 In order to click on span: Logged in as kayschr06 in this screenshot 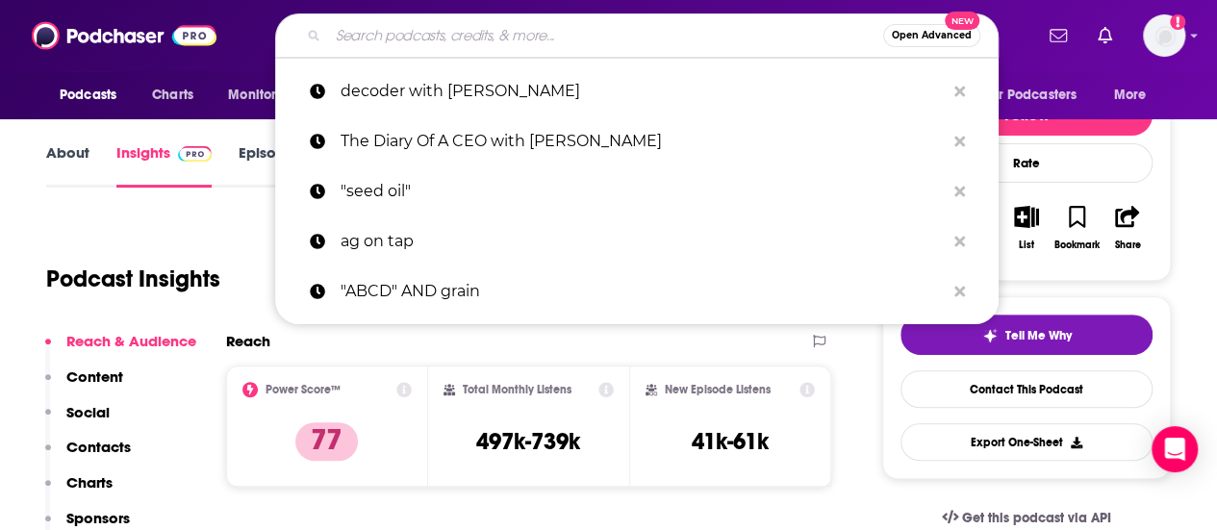, I will do `click(1164, 36)`.